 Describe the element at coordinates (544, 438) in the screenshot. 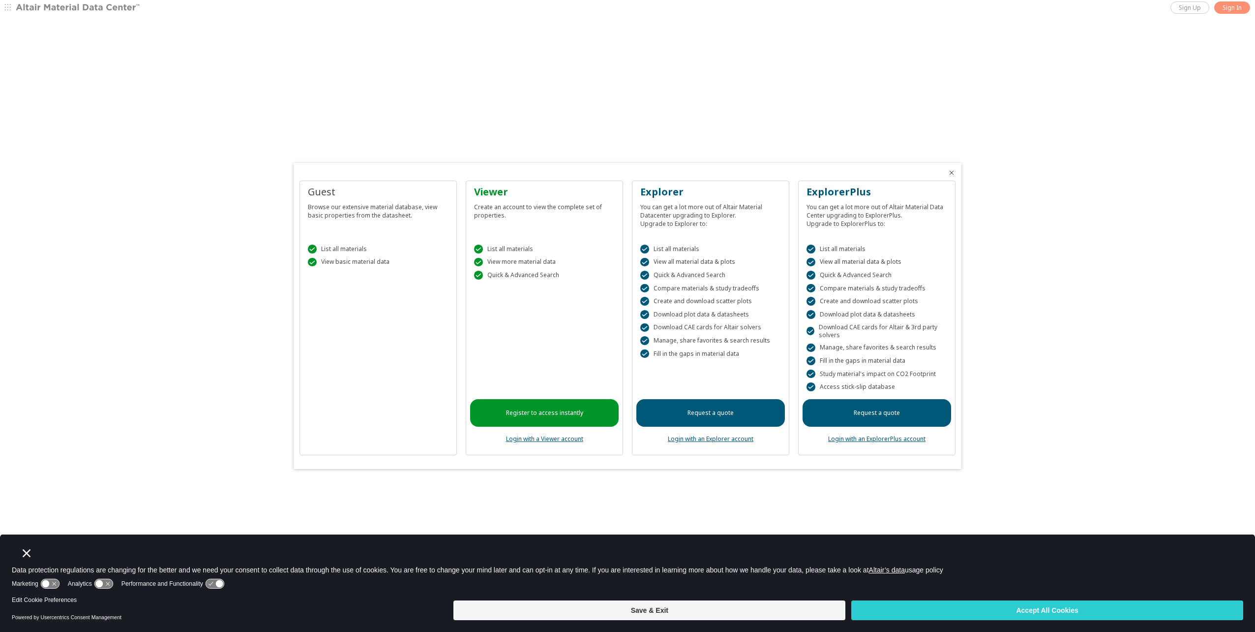

I see `a: Login with a Viewer account` at that location.